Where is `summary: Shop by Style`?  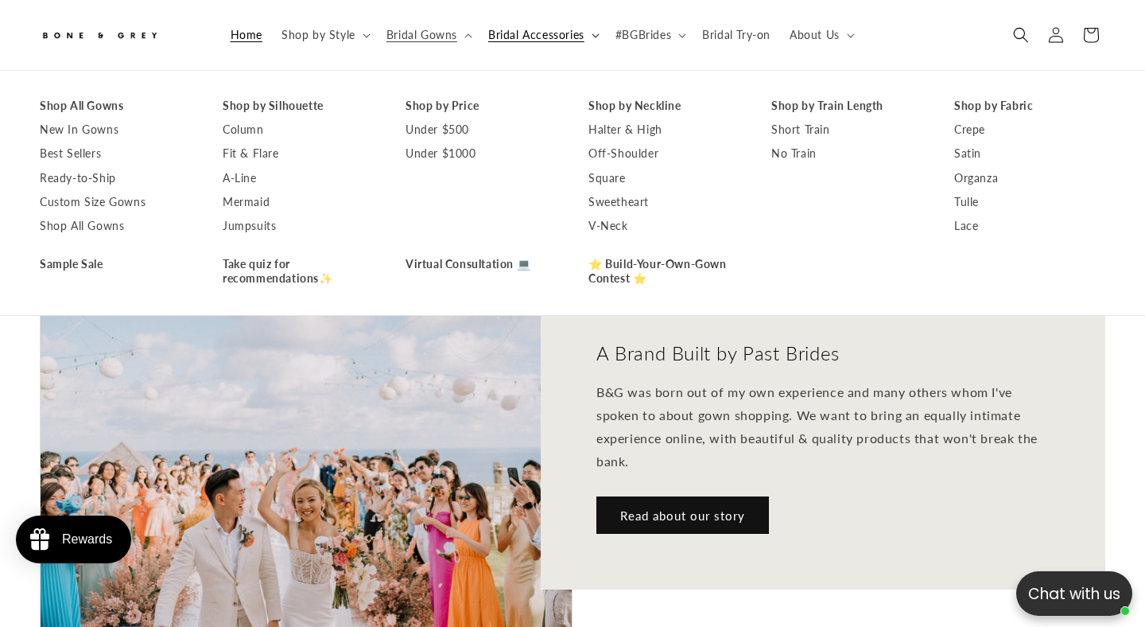
summary: Shop by Style is located at coordinates (324, 35).